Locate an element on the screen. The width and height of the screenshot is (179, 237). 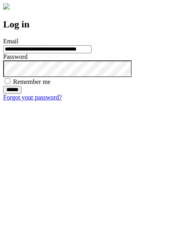
label: Email is located at coordinates (11, 41).